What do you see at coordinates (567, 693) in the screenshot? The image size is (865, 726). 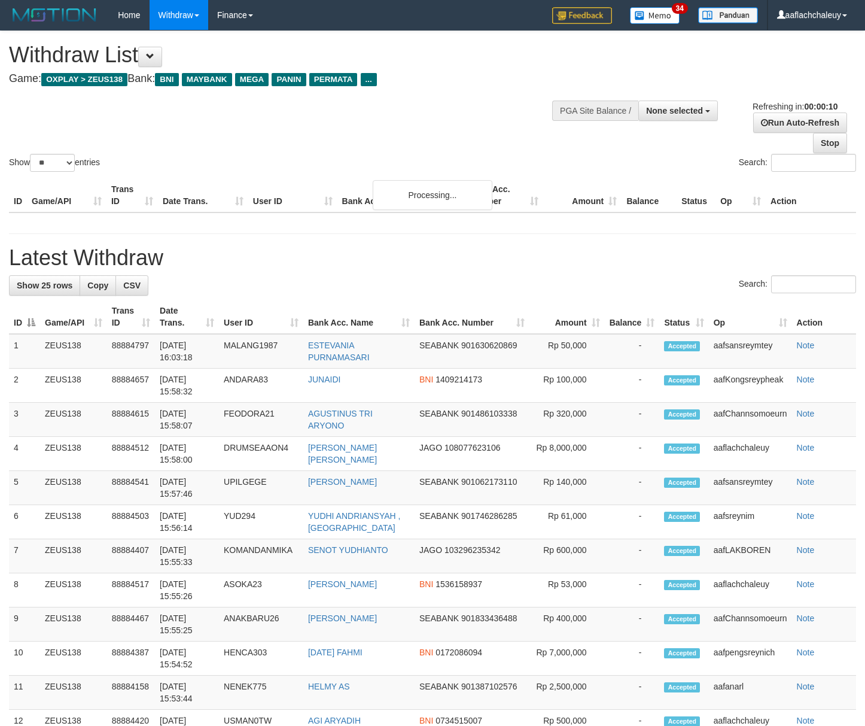 I see `td: Rp 2,500,000` at bounding box center [567, 693].